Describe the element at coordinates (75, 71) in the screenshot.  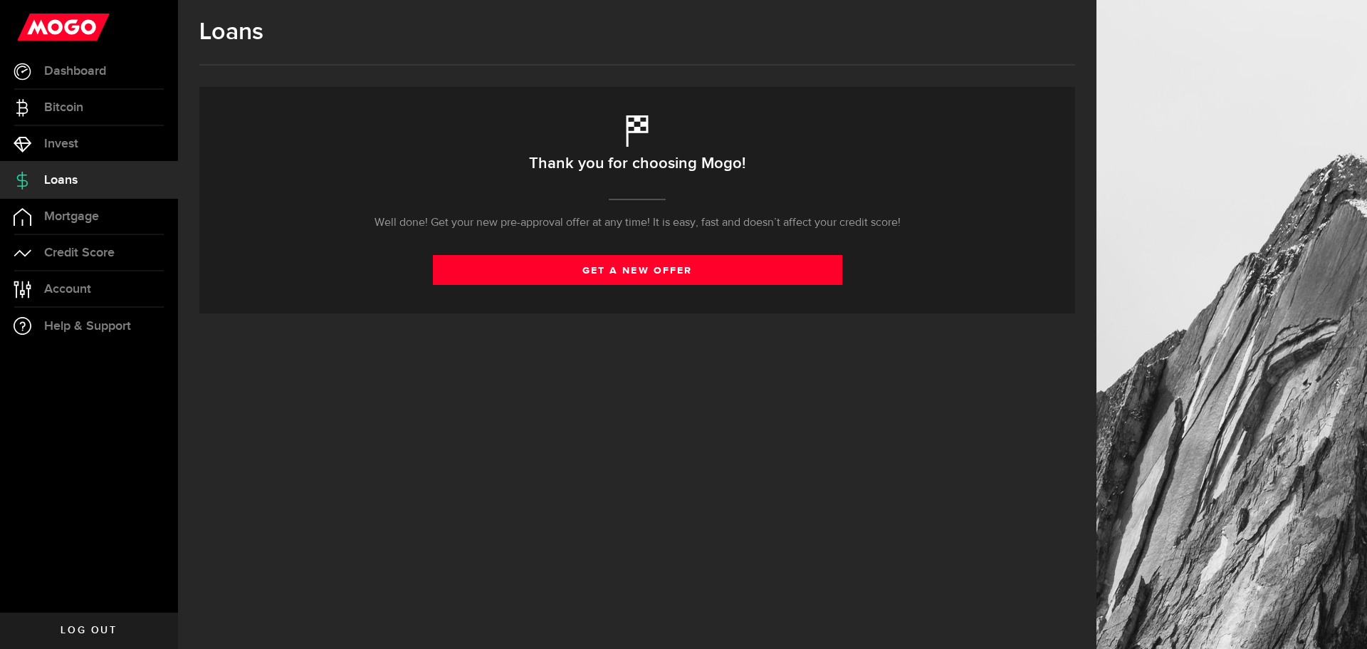
I see `span: Dashboard` at that location.